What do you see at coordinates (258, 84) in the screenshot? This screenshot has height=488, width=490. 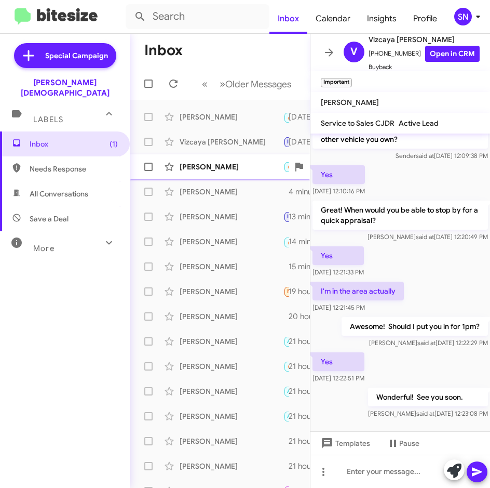 I see `span: Older Messages` at bounding box center [258, 84].